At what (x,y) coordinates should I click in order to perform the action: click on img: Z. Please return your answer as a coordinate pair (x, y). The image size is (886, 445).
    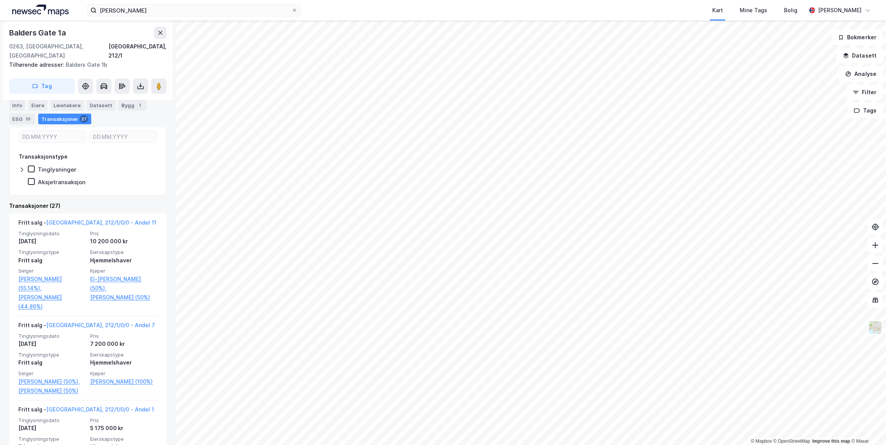
    Looking at the image, I should click on (875, 328).